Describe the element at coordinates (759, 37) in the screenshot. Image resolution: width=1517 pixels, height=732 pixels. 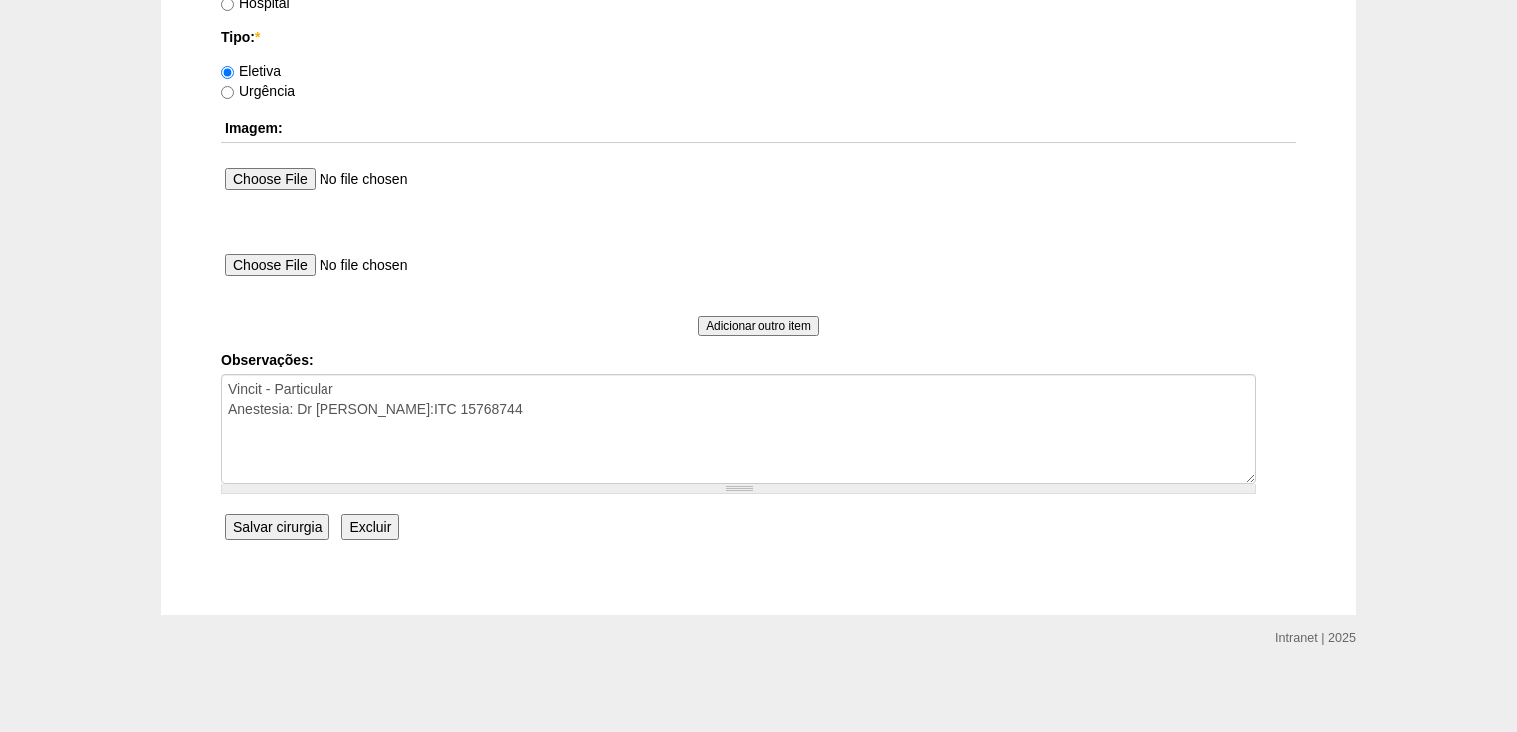
I see `label: Tipo:` at that location.